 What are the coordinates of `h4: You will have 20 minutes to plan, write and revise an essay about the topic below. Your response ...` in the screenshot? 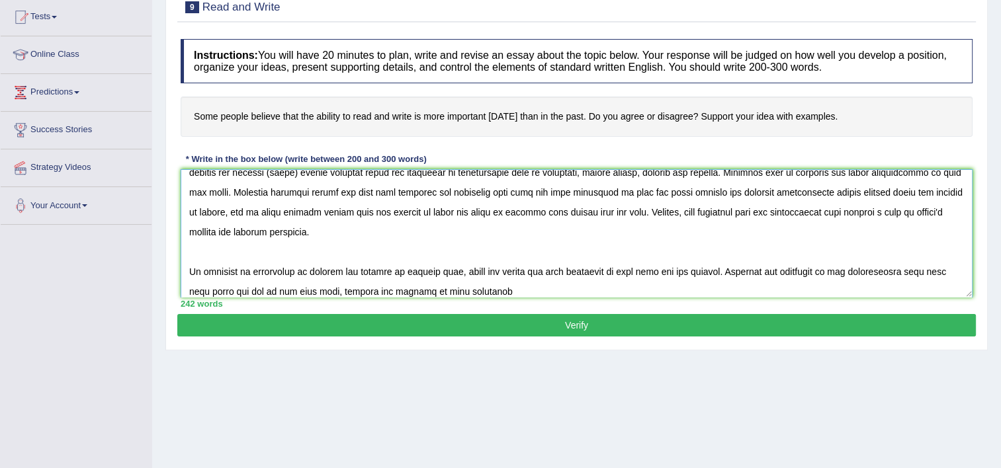 It's located at (576, 61).